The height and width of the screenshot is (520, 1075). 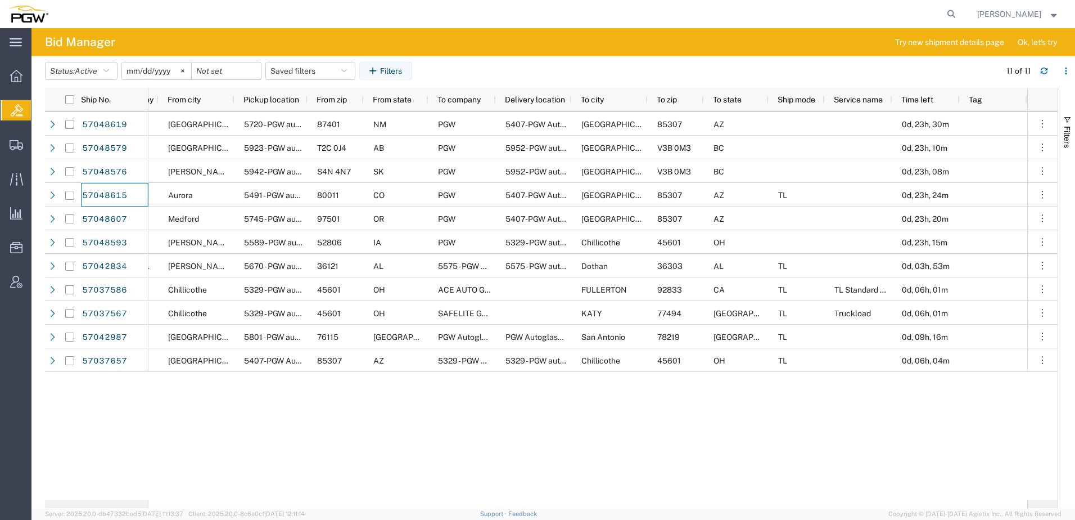 I want to click on a: 57042987, so click(x=105, y=337).